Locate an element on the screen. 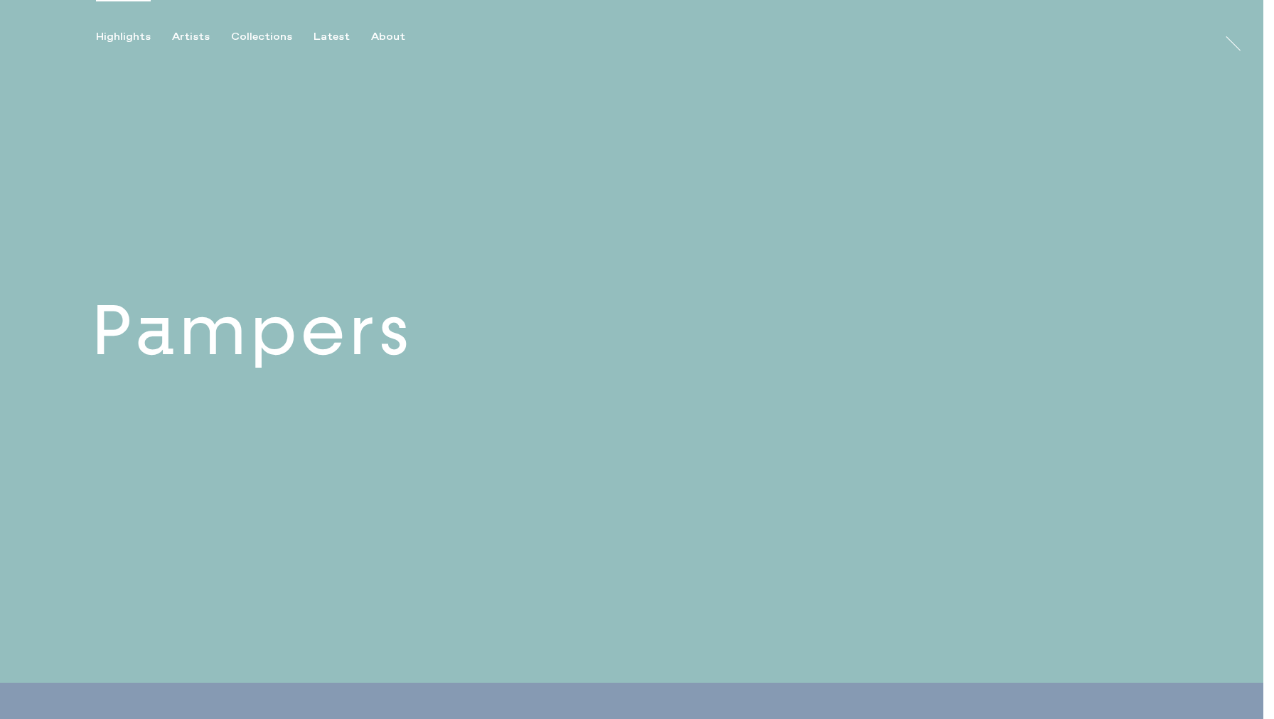 The width and height of the screenshot is (1274, 719). button: Highlights is located at coordinates (134, 37).